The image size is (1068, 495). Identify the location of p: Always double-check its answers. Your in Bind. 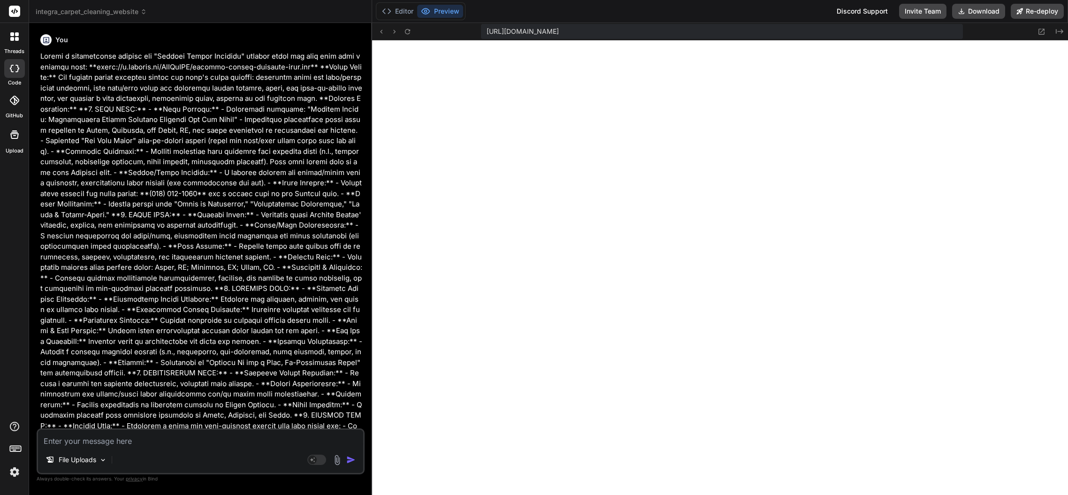
(200, 478).